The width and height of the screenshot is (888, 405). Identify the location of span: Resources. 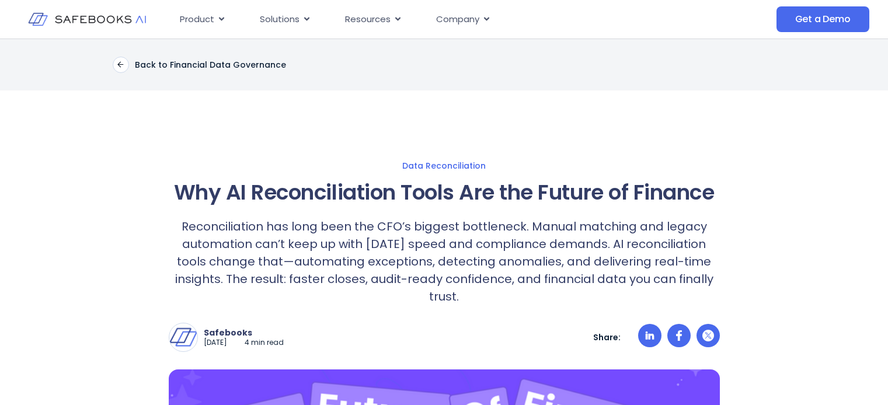
(368, 19).